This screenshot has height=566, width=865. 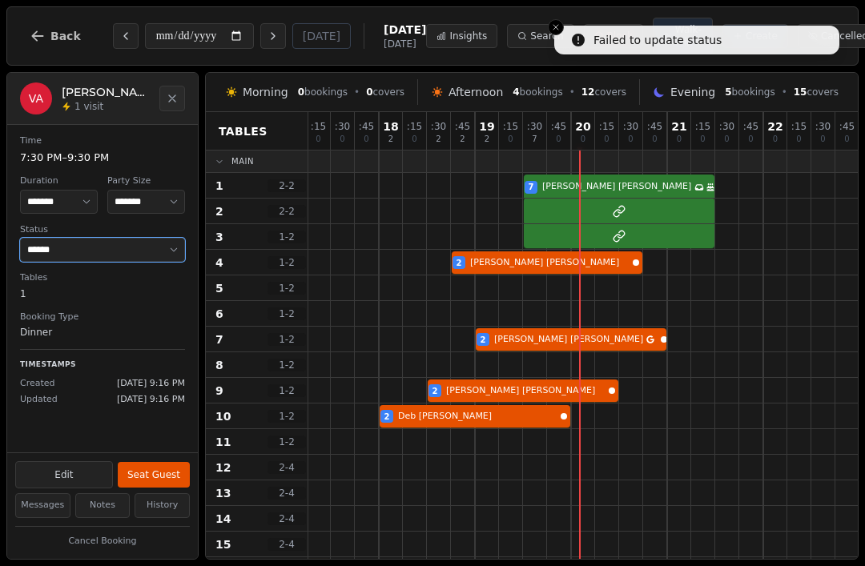 I want to click on span: 18, so click(x=390, y=127).